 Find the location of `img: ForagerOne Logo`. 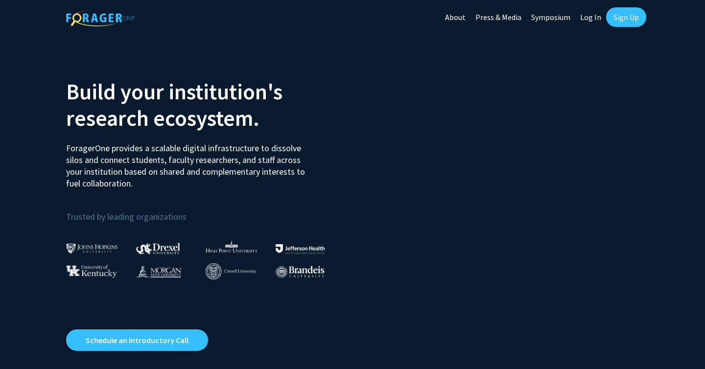

img: ForagerOne Logo is located at coordinates (100, 18).